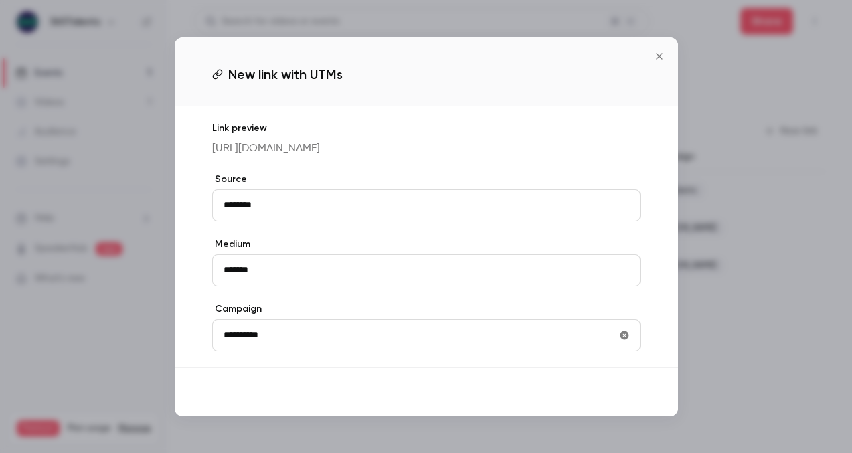  What do you see at coordinates (660, 56) in the screenshot?
I see `button: Close` at bounding box center [660, 56].